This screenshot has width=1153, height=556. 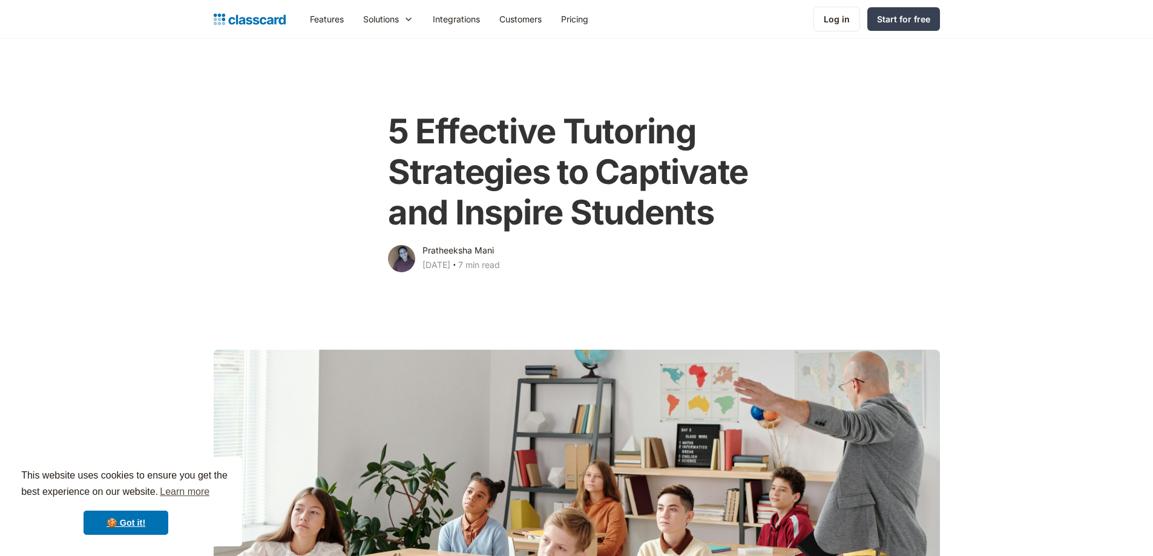 I want to click on div: Pratheeksha Mani, so click(x=458, y=251).